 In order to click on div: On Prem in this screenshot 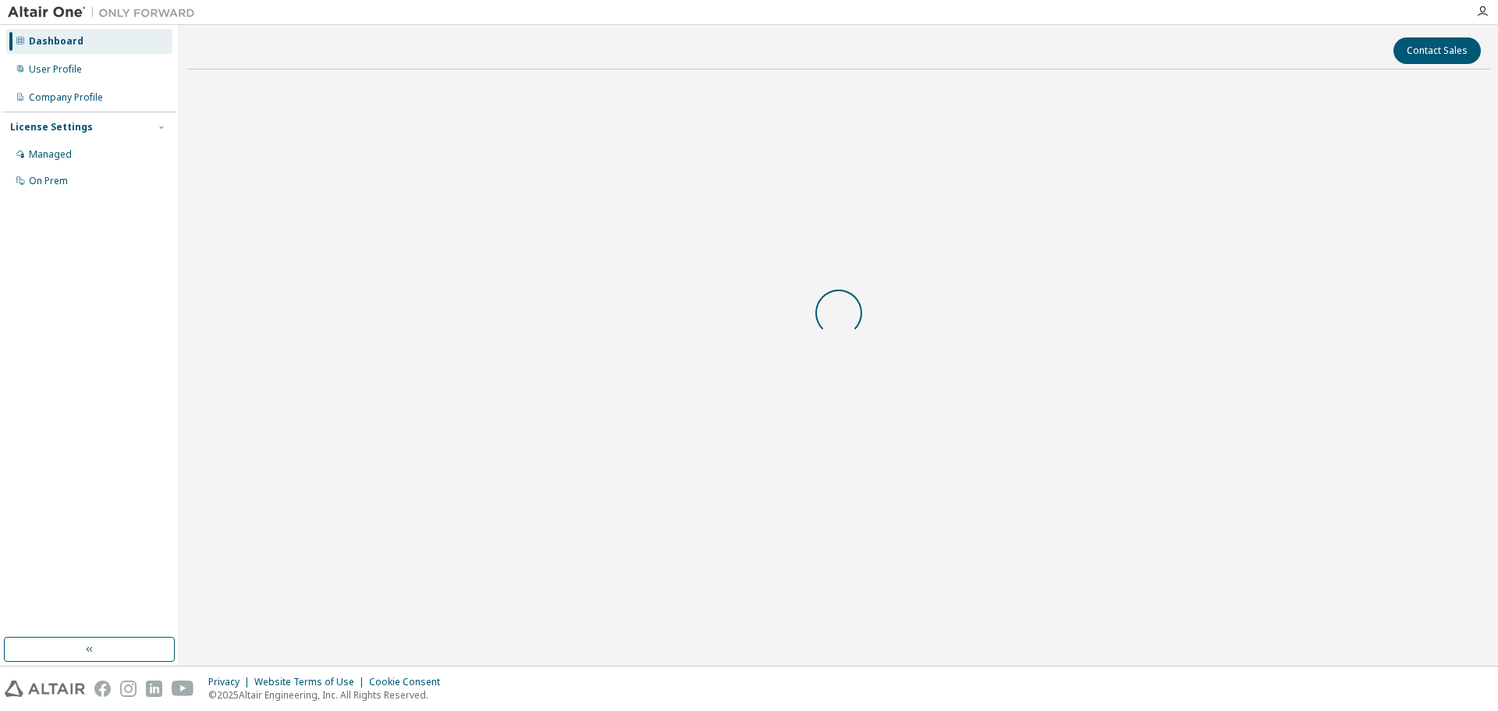, I will do `click(48, 181)`.